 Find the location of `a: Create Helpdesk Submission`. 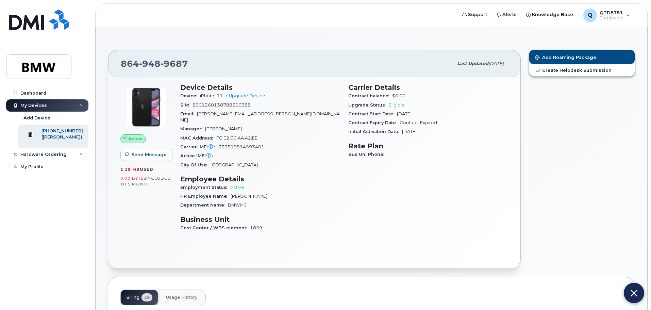

a: Create Helpdesk Submission is located at coordinates (582, 70).